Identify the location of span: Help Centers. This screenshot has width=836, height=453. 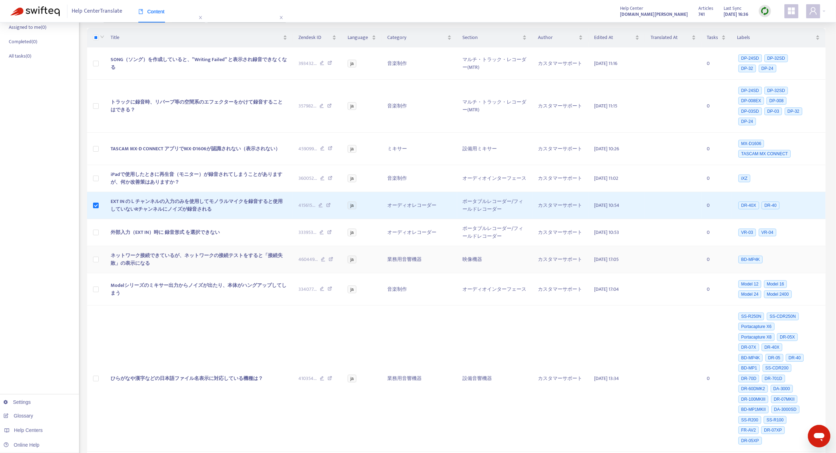
(28, 430).